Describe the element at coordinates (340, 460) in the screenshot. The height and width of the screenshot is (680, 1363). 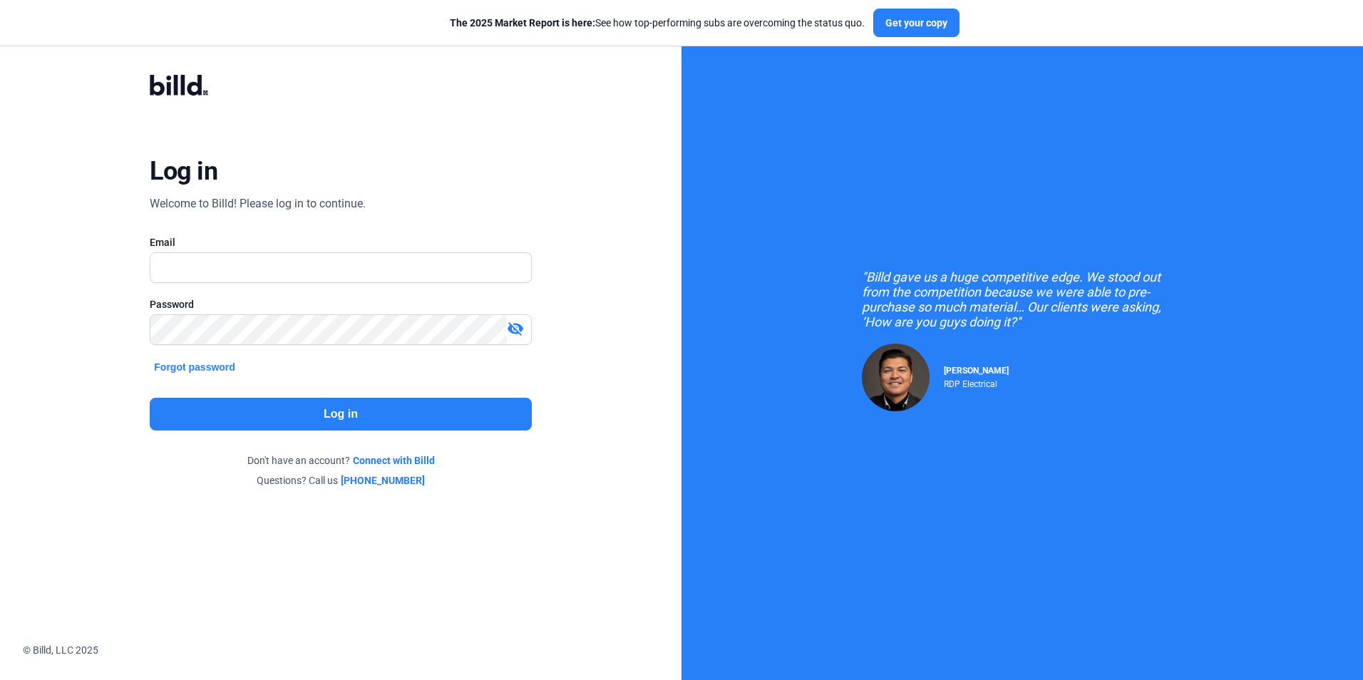
I see `div: Don't have an account?` at that location.